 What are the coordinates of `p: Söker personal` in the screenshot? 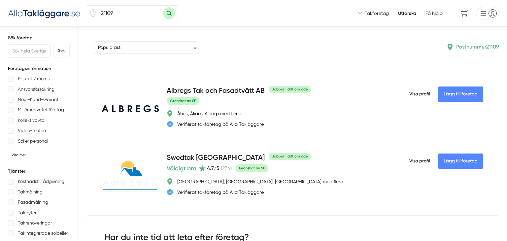 It's located at (33, 141).